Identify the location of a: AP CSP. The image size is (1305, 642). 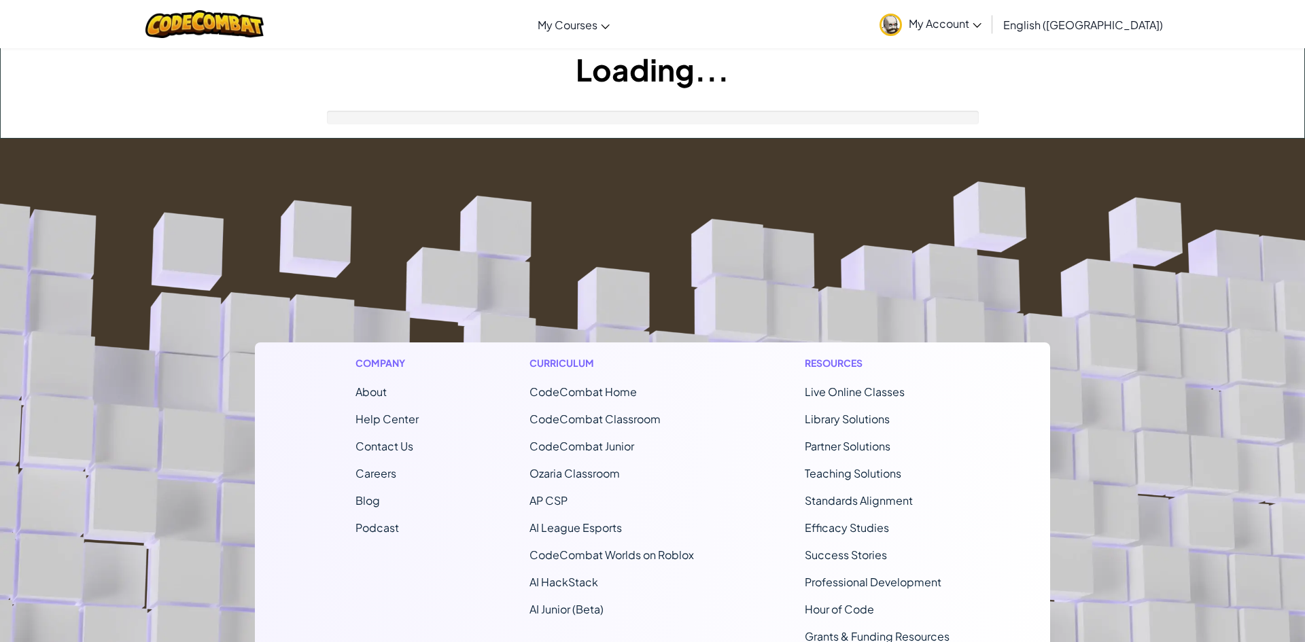
(548, 500).